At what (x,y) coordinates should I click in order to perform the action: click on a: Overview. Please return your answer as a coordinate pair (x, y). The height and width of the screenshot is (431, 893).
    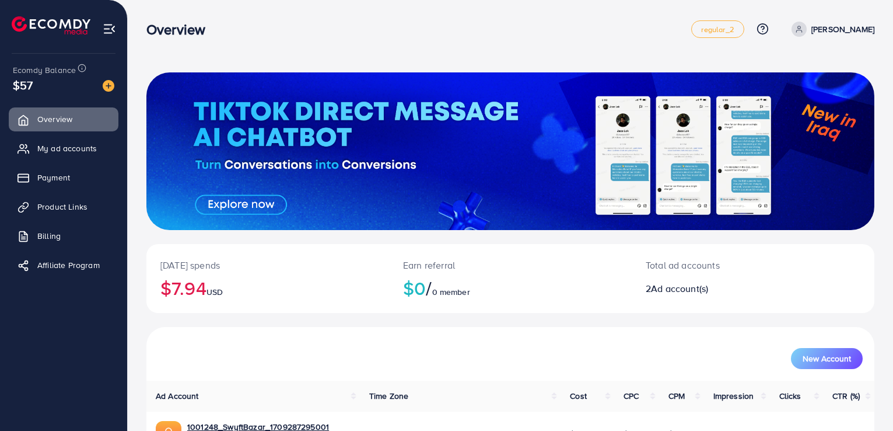
    Looking at the image, I should click on (64, 119).